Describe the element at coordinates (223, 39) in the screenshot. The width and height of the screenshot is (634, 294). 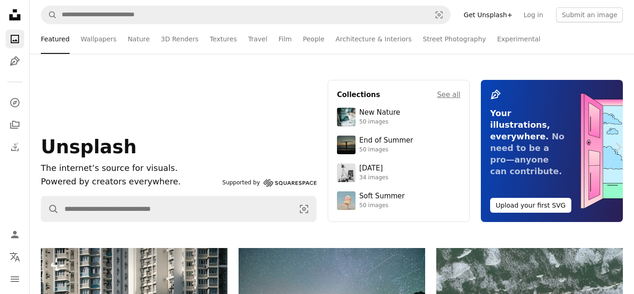
I see `a: Textures` at that location.